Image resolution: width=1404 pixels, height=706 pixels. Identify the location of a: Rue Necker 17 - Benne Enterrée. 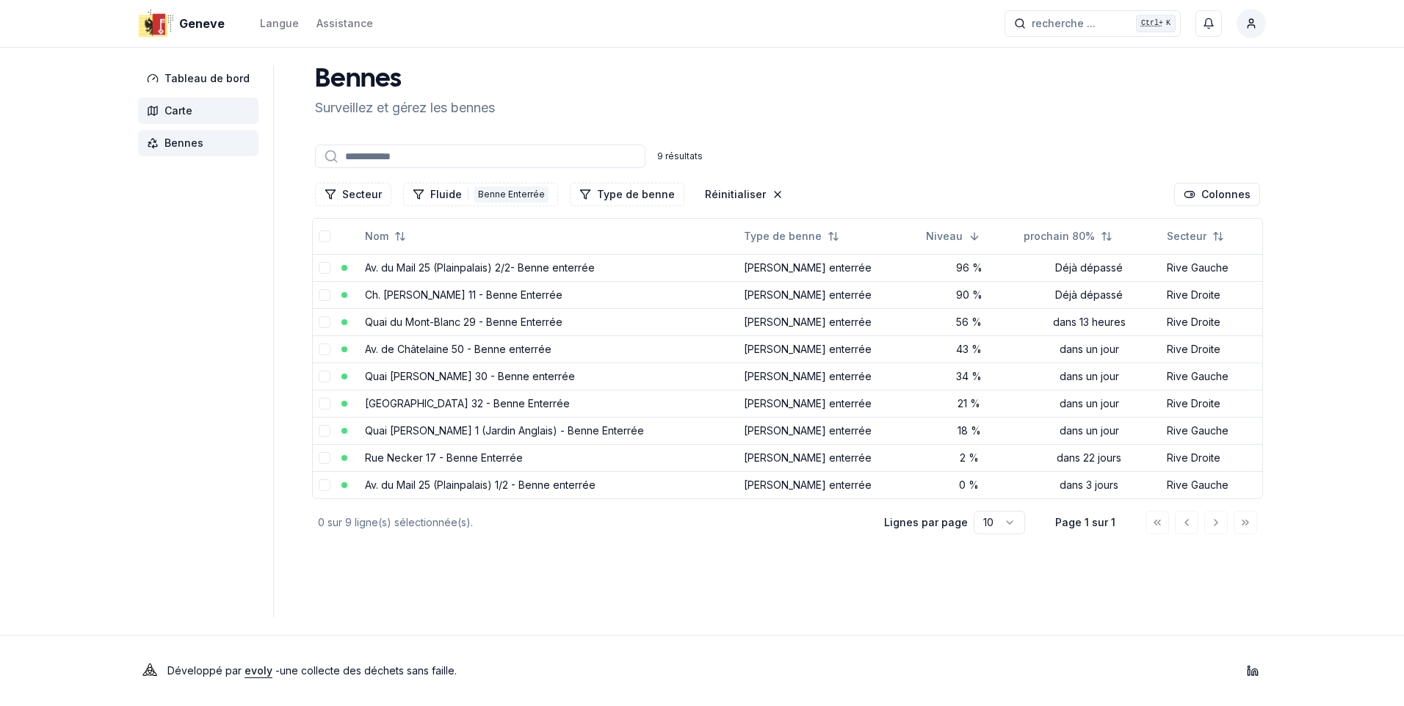
(443, 457).